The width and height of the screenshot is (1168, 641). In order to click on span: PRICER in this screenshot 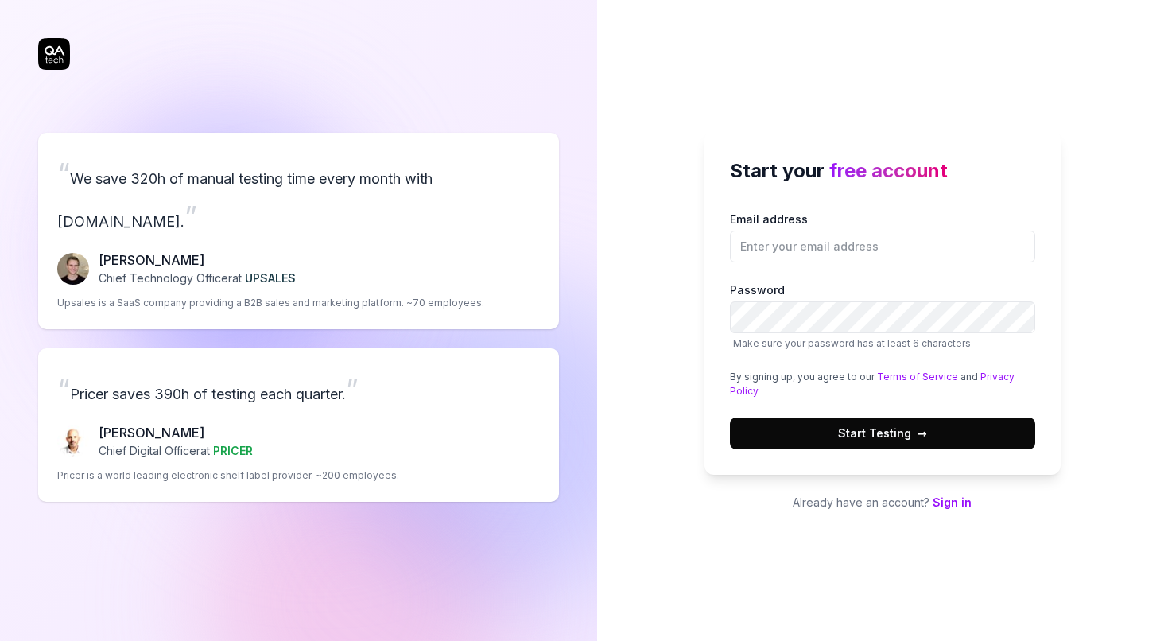, I will do `click(233, 450)`.